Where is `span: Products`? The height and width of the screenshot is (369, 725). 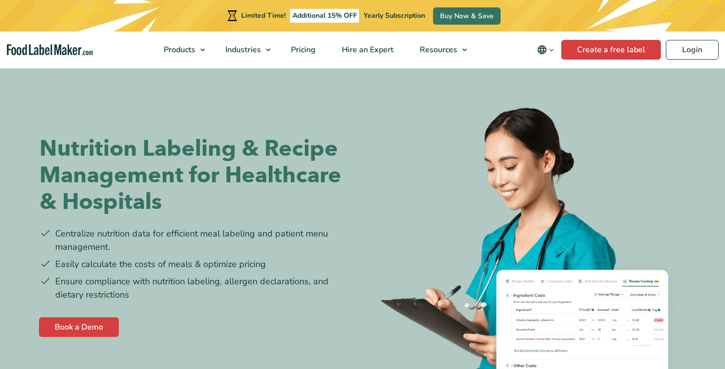 span: Products is located at coordinates (178, 50).